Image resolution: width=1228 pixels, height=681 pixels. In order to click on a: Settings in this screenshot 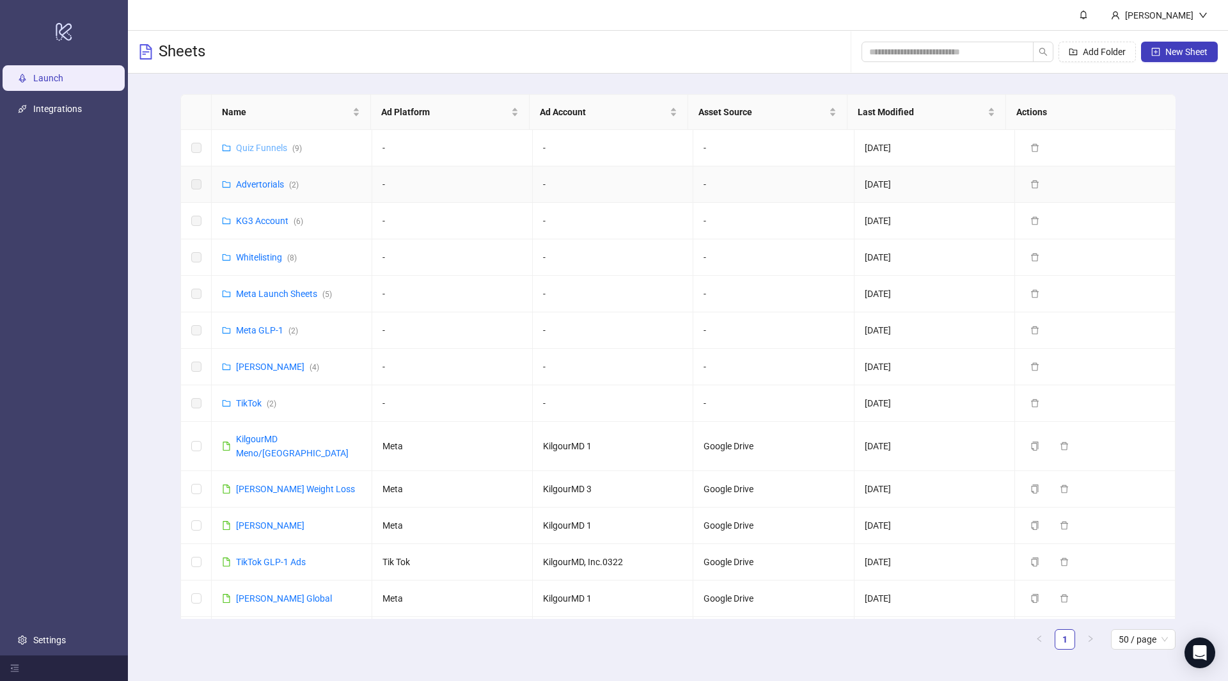, I will do `click(49, 640)`.